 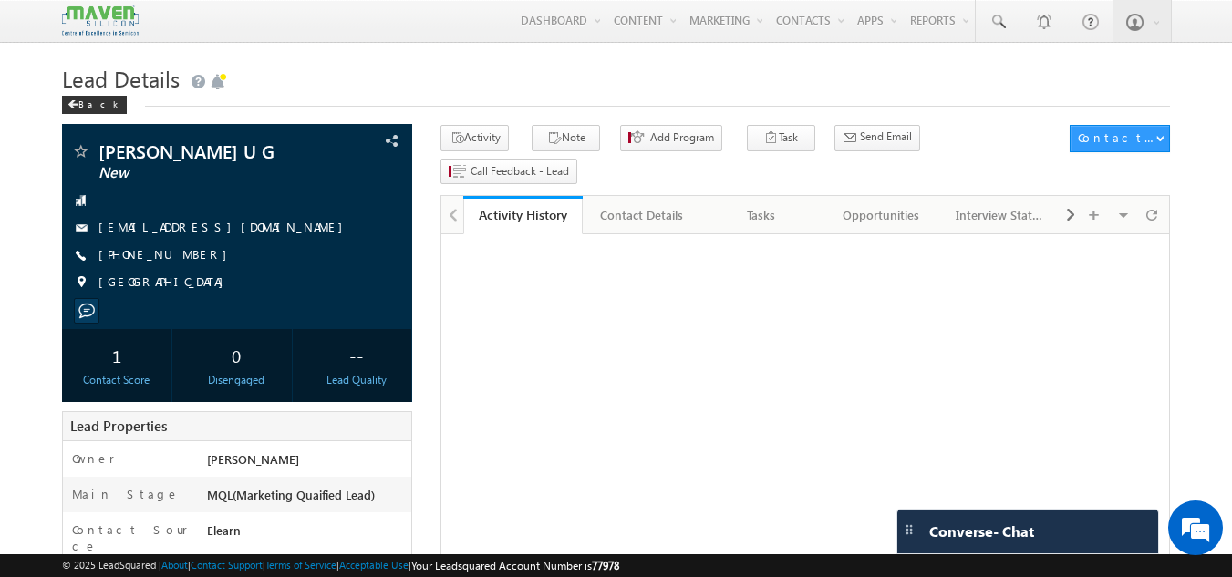 What do you see at coordinates (126, 494) in the screenshot?
I see `label: Main Stage` at bounding box center [126, 494].